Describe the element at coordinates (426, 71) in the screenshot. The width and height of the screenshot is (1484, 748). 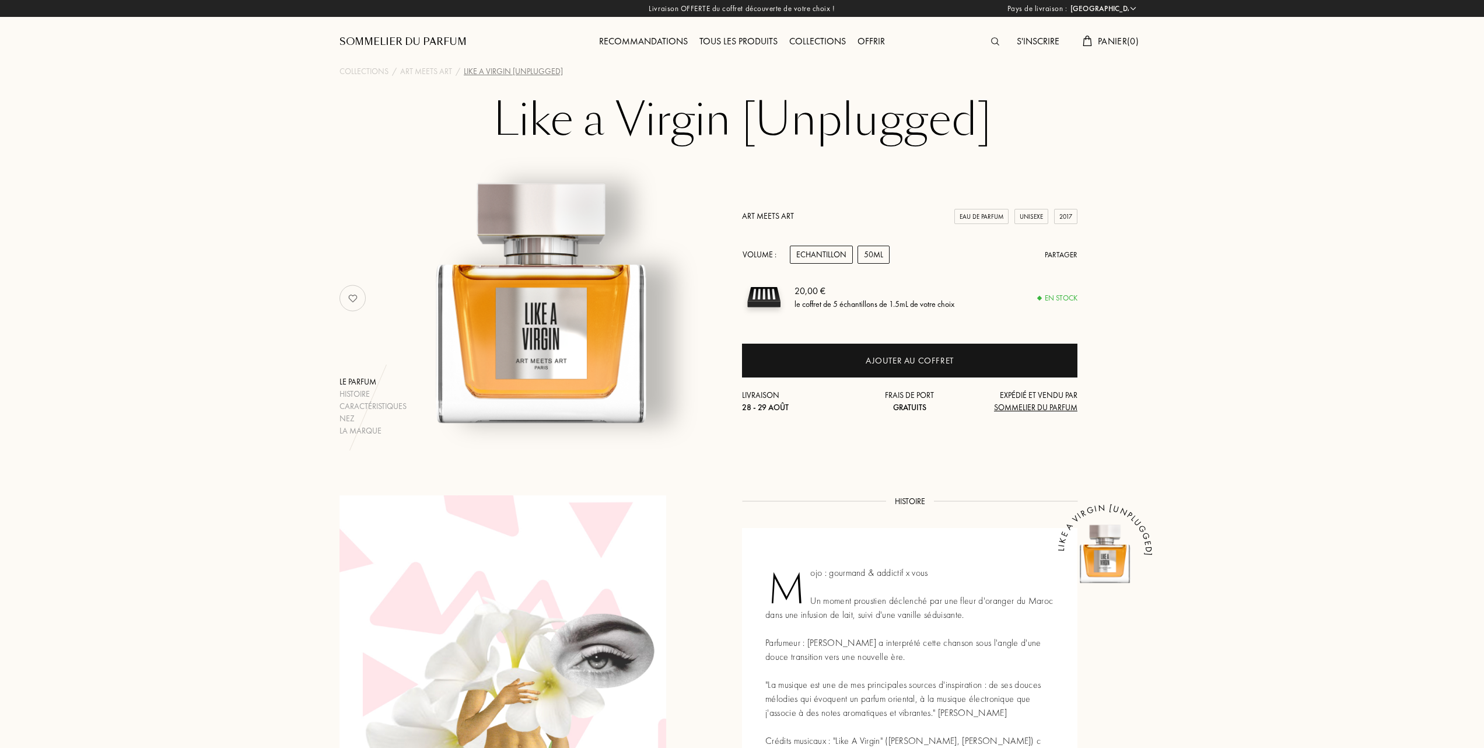
I see `div: Art Meets Art` at that location.